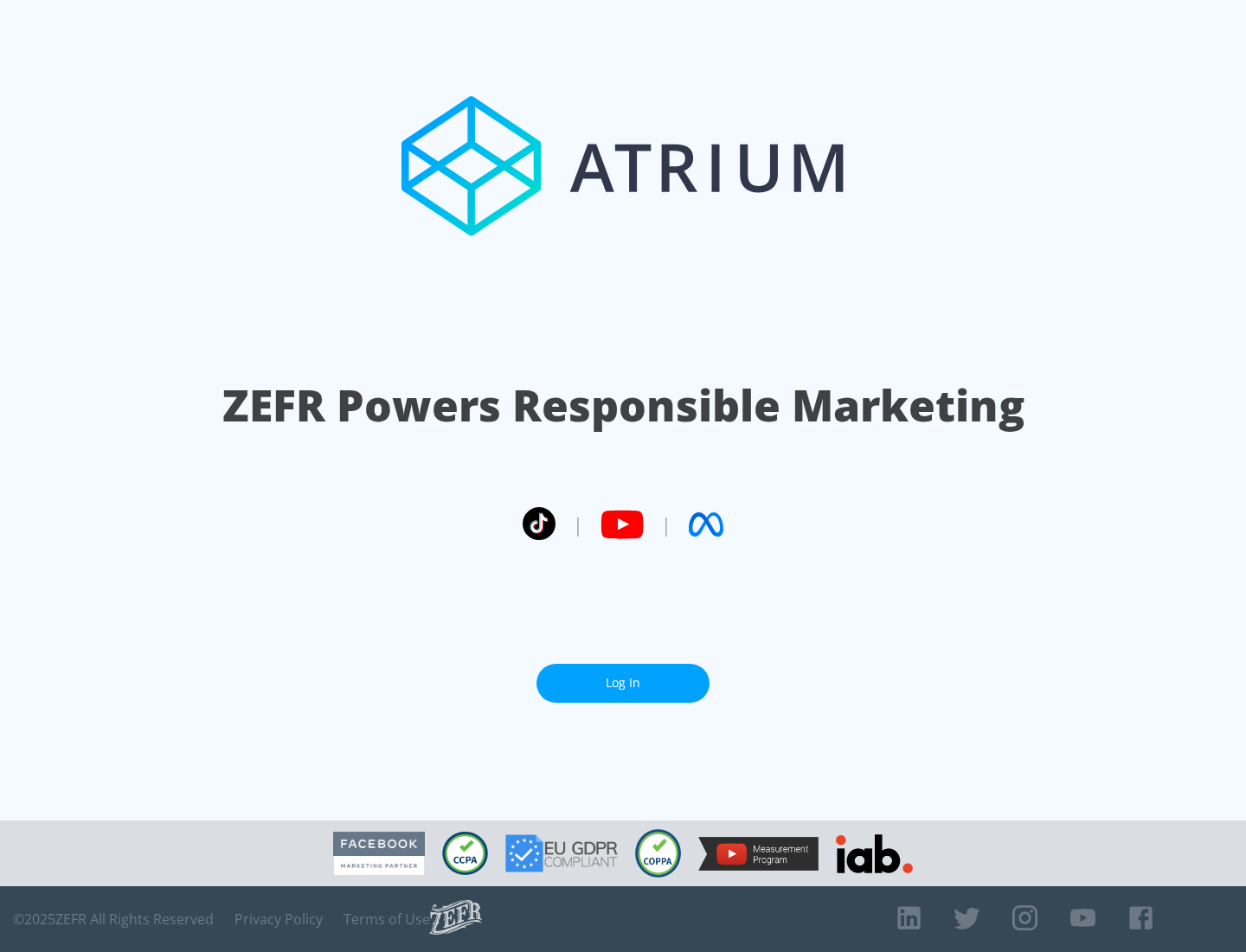 This screenshot has width=1246, height=952. What do you see at coordinates (658, 853) in the screenshot?
I see `img: COPPA Compliant` at bounding box center [658, 853].